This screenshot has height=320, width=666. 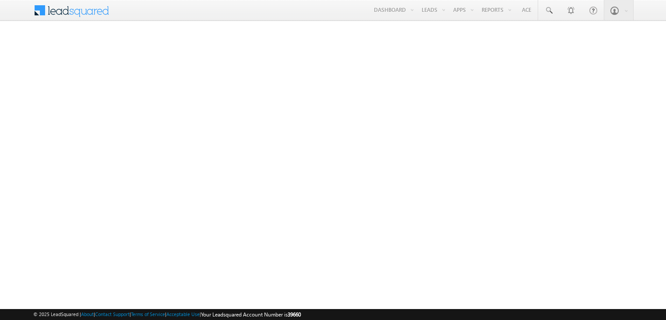 What do you see at coordinates (251, 314) in the screenshot?
I see `span: Your Leadsquared Account Number is` at bounding box center [251, 314].